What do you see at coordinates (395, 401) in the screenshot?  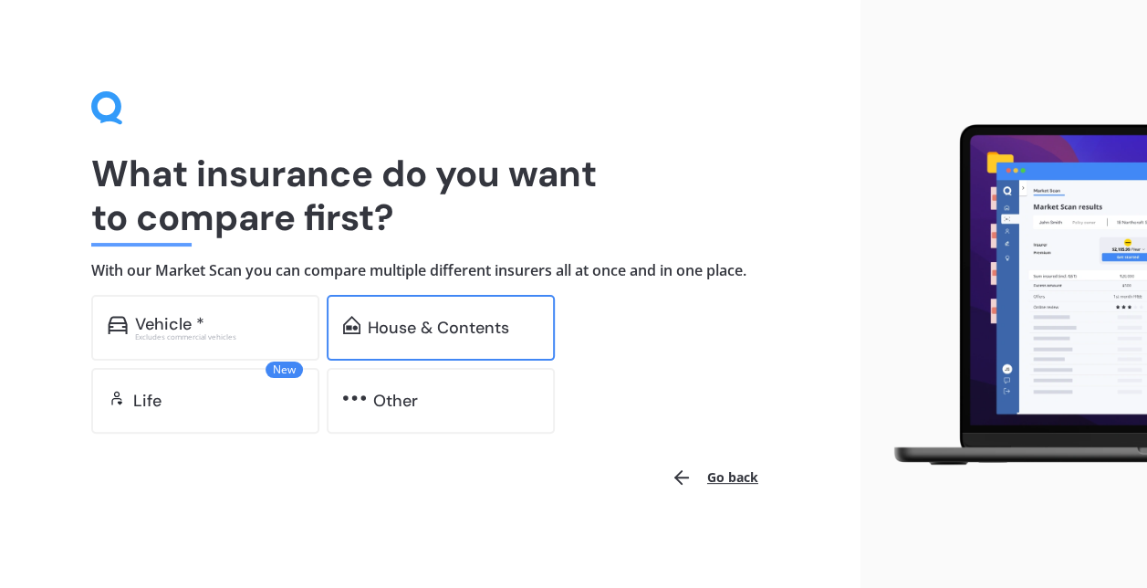 I see `div: Other` at bounding box center [395, 401].